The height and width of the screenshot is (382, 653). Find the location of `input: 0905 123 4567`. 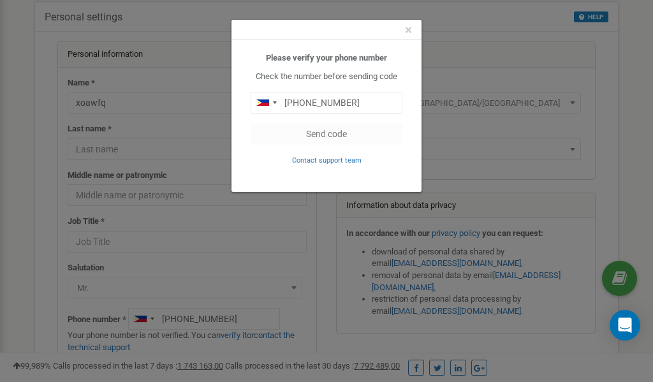

input: 0905 123 4567 is located at coordinates (326, 103).